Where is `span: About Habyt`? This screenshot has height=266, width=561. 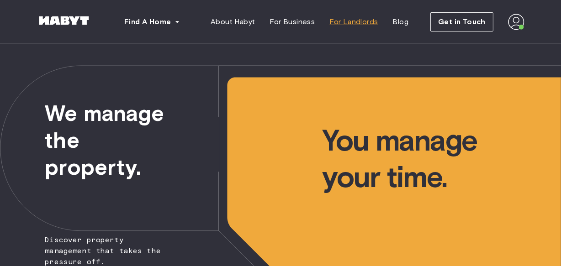 span: About Habyt is located at coordinates (233, 22).